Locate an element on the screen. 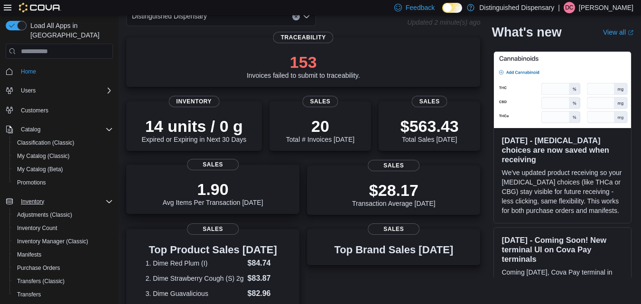 The height and width of the screenshot is (304, 641). a: Adjustments (Classic) is located at coordinates (45, 215).